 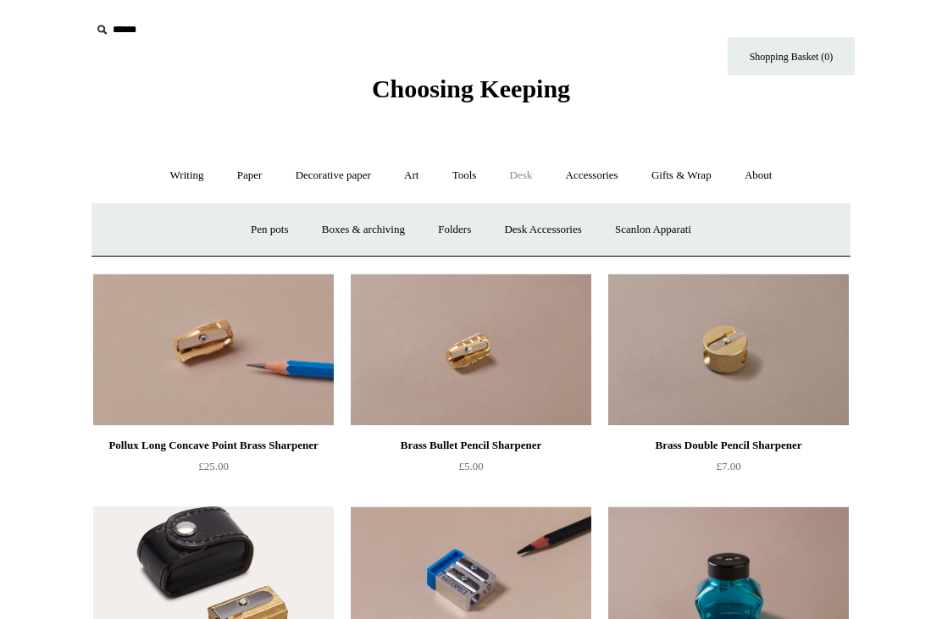 What do you see at coordinates (471, 350) in the screenshot?
I see `img: Brass Bullet Pencil Sharpener` at bounding box center [471, 350].